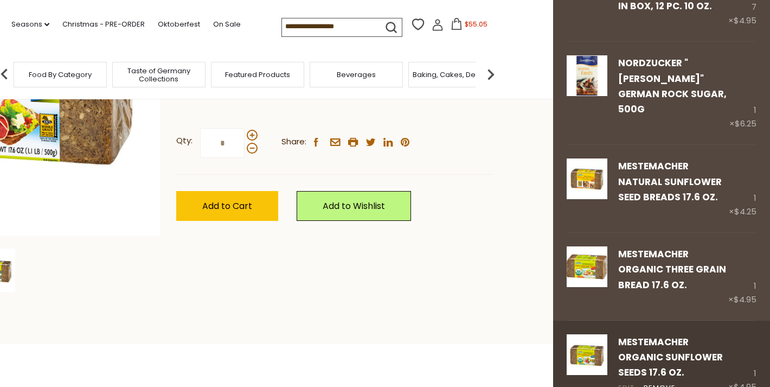 The image size is (770, 387). I want to click on img: Organic Three Grain Bread, so click(587, 266).